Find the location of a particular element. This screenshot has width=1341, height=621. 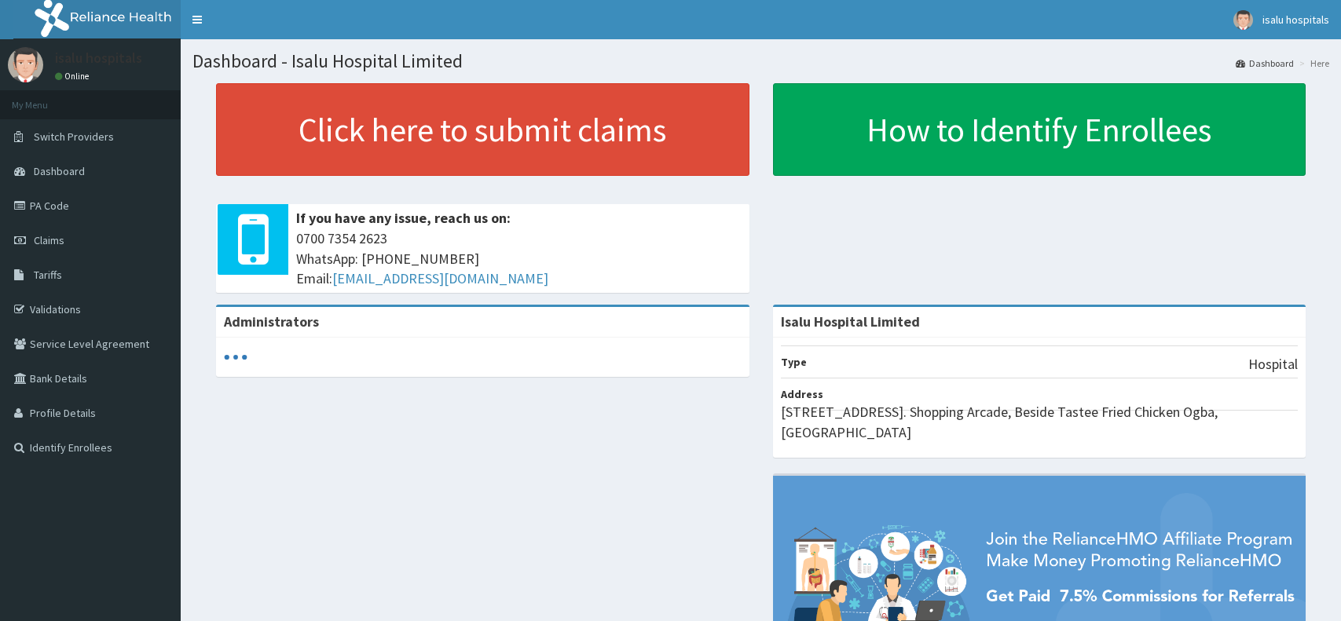

a: Click here to submit claims is located at coordinates (482, 130).